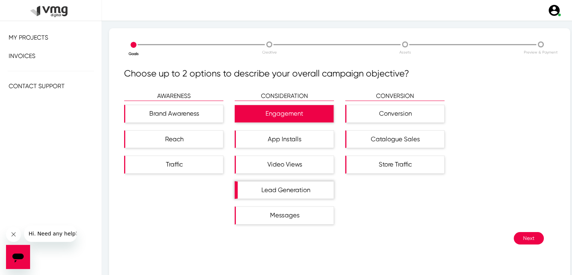  Describe the element at coordinates (174, 96) in the screenshot. I see `p: AWARENESS` at that location.